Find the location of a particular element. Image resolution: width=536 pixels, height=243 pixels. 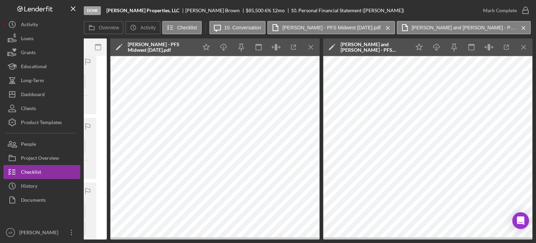

div: $85,500 is located at coordinates (254, 10).